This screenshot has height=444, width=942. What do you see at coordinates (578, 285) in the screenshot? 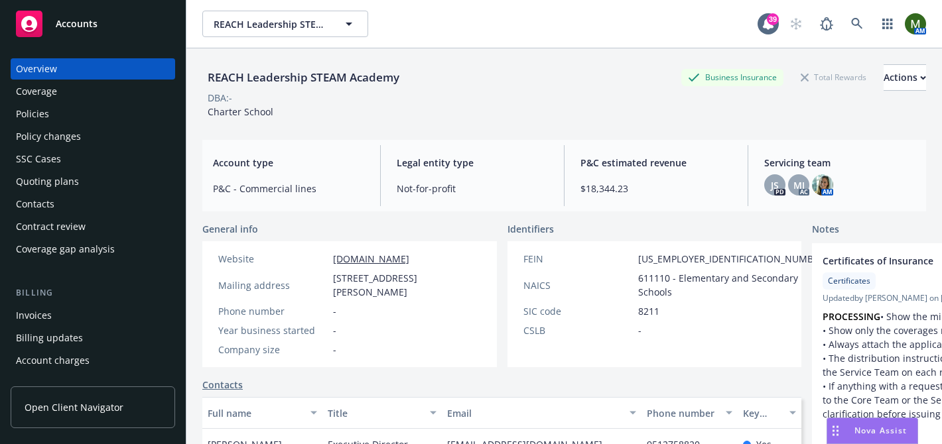
I see `div: NAICS` at bounding box center [578, 285].